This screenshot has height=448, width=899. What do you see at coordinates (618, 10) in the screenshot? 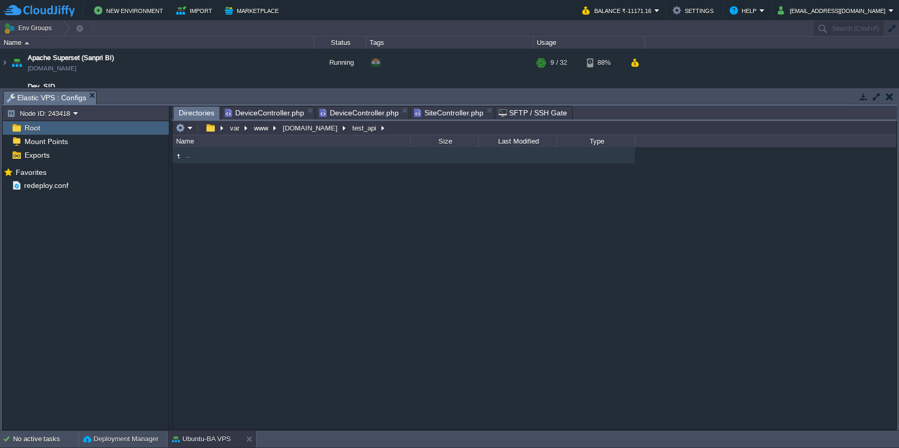
I see `button: Balance ₹-11171.16` at bounding box center [618, 10].